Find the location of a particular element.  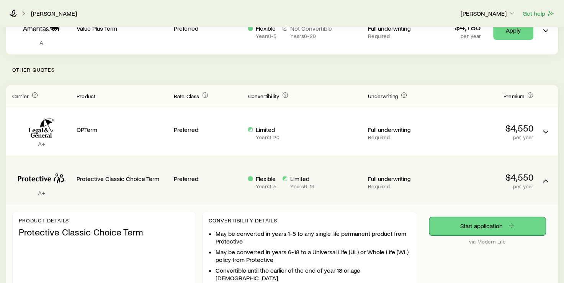

p: Product details is located at coordinates (104, 220).